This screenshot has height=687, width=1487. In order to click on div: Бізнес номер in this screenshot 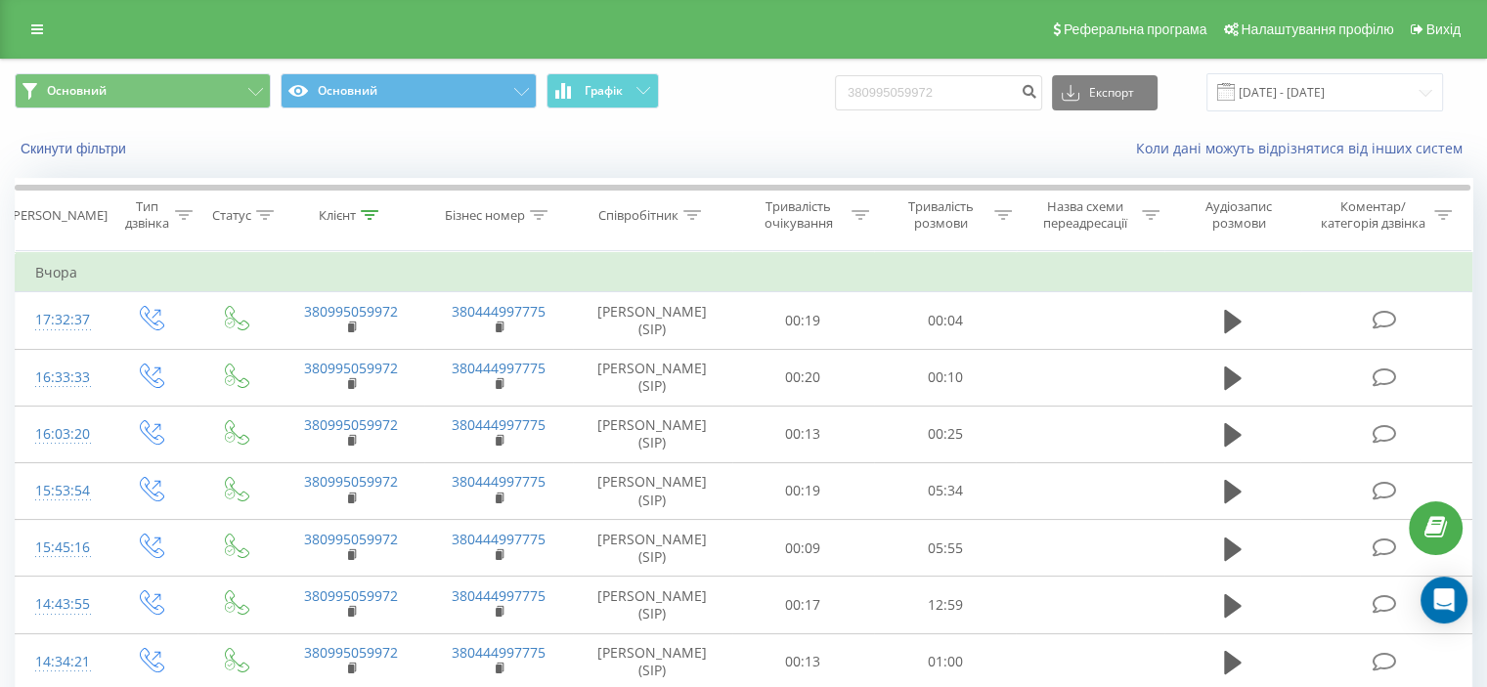, I will do `click(485, 215)`.